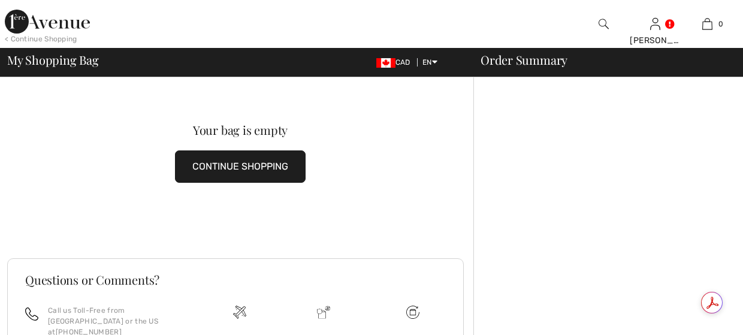  Describe the element at coordinates (236, 280) in the screenshot. I see `h3: Questions or Comments?` at that location.